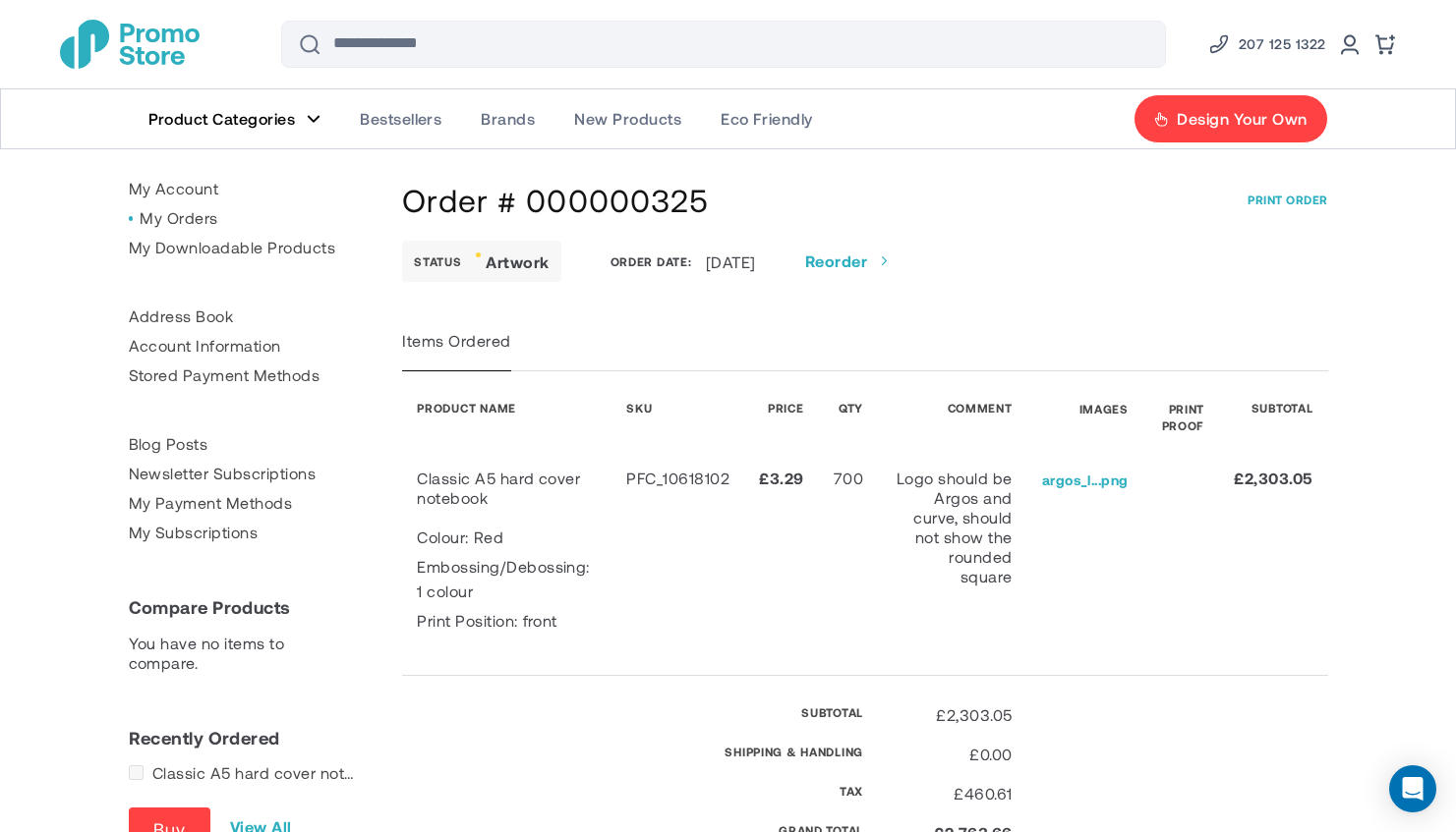  Describe the element at coordinates (677, 415) in the screenshot. I see `th: SKU` at that location.